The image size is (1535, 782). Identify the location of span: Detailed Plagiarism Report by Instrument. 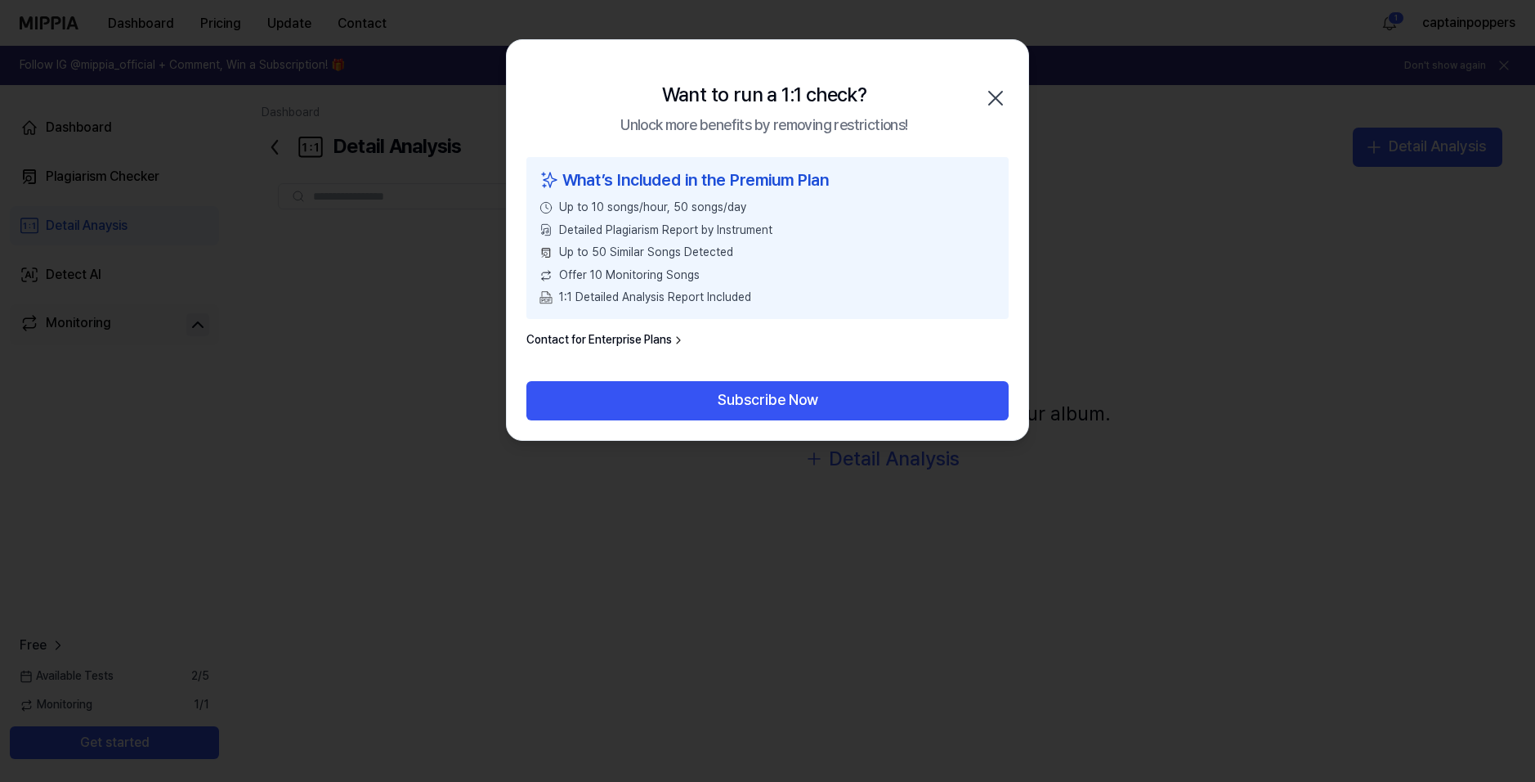
(665, 231).